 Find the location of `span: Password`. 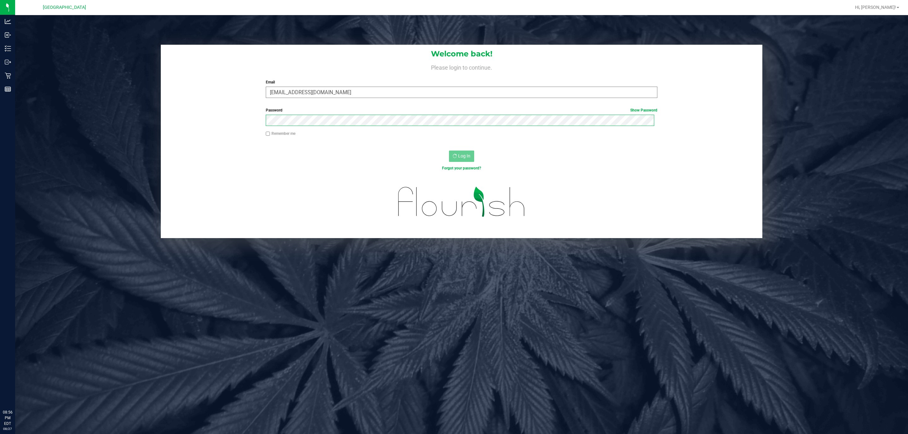

span: Password is located at coordinates (274, 110).